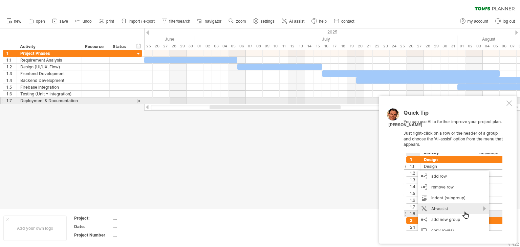 The image size is (520, 247). Describe the element at coordinates (12, 67) in the screenshot. I see `div: 1.2` at that location.